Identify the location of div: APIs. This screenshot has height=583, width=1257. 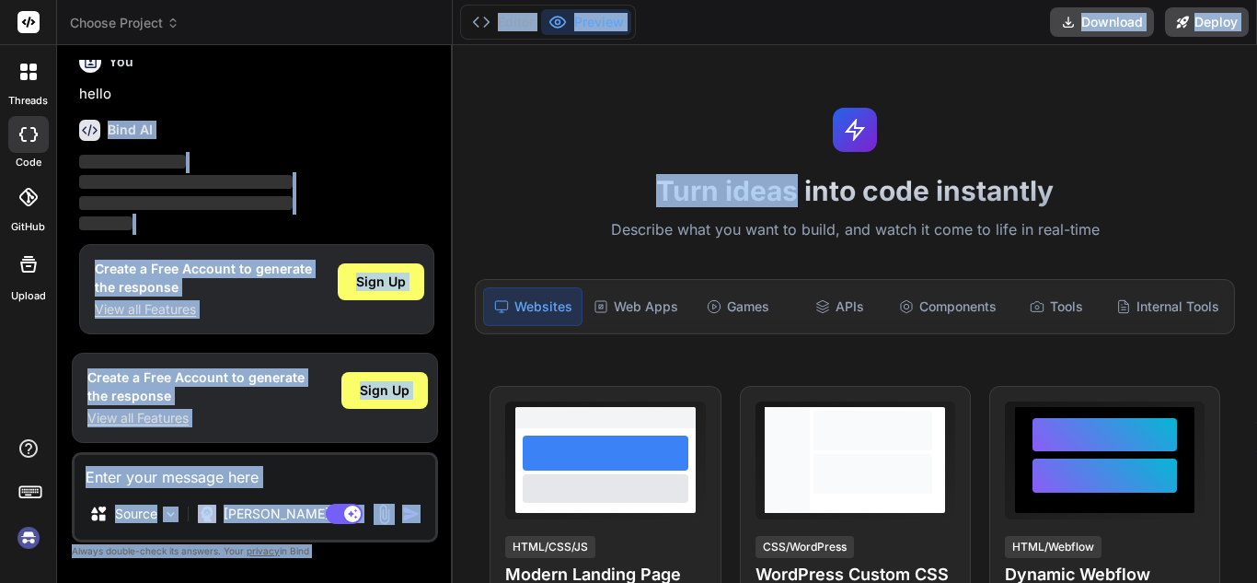
(839, 306).